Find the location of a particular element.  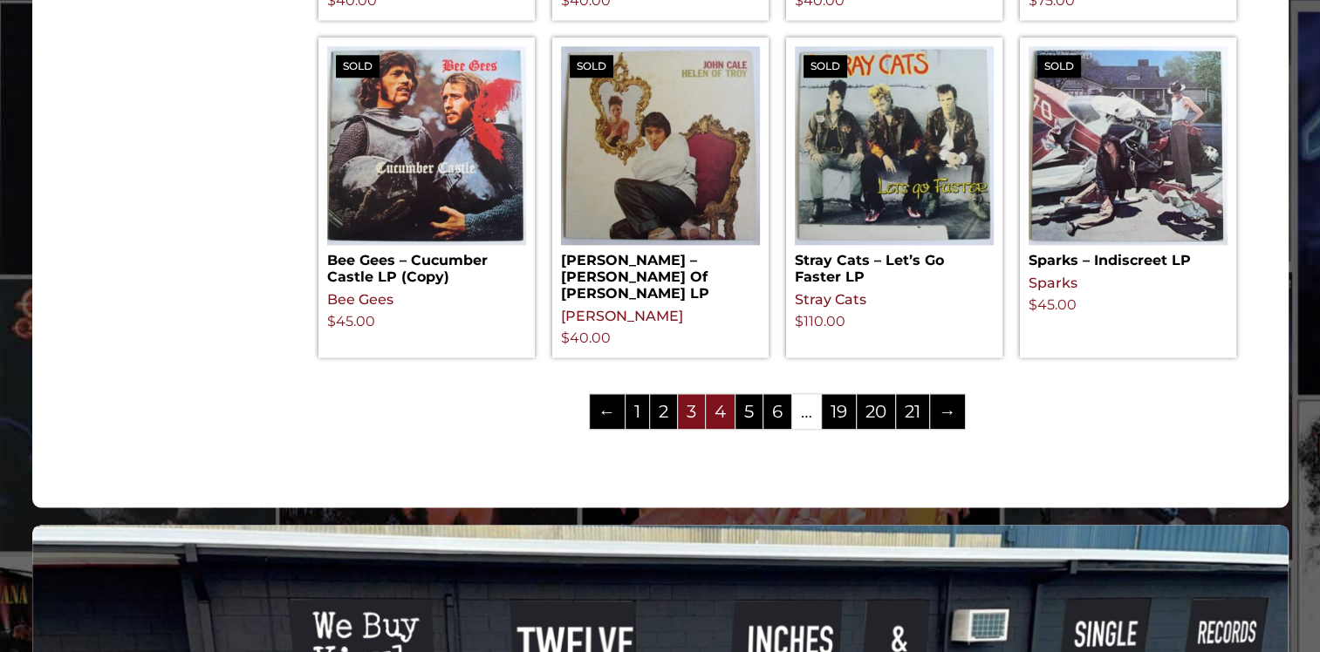

a: Page 6 is located at coordinates (777, 412).